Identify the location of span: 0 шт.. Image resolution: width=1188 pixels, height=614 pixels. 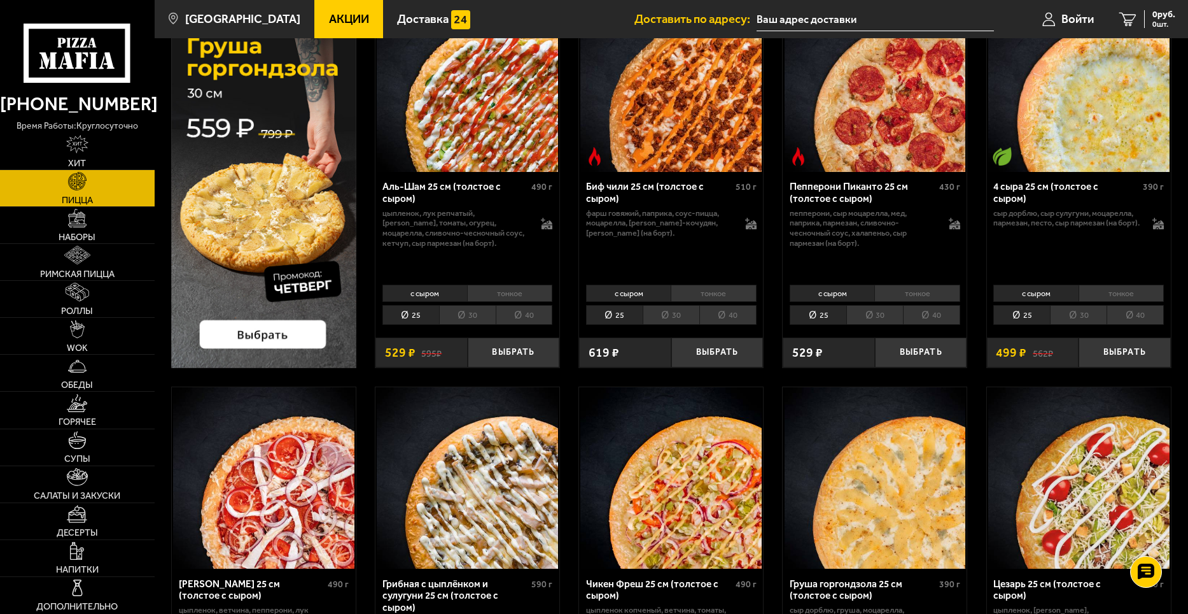
(1164, 24).